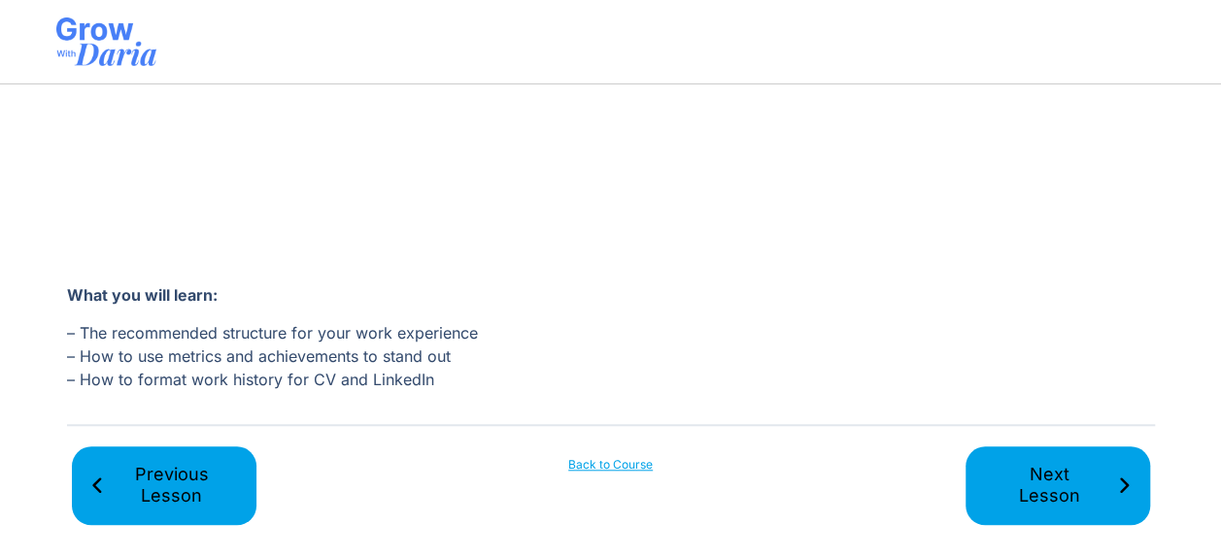 The height and width of the screenshot is (555, 1221). Describe the element at coordinates (172, 486) in the screenshot. I see `span: Previous Lesson` at that location.